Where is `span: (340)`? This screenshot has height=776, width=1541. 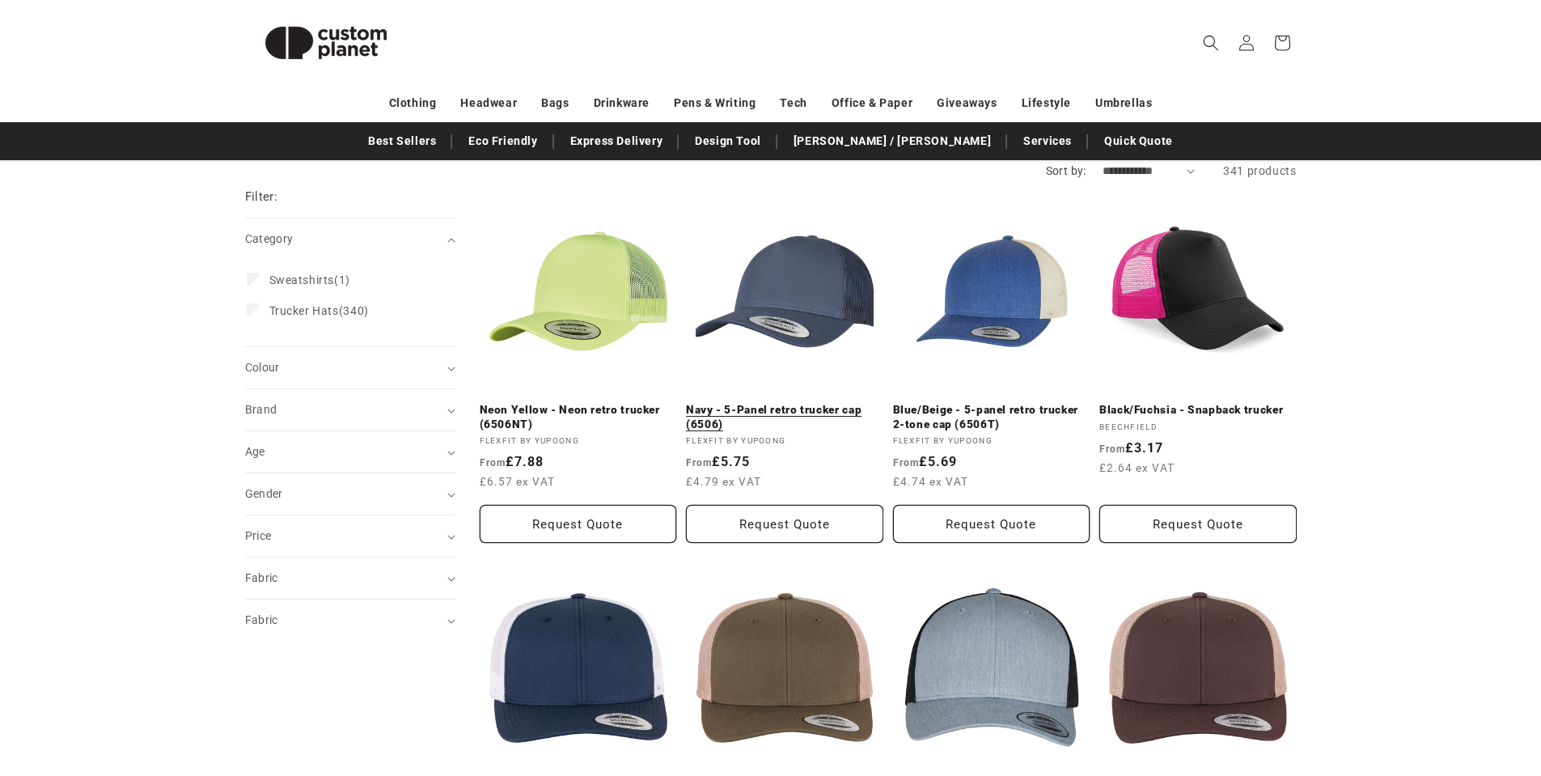
span: (340) is located at coordinates (319, 311).